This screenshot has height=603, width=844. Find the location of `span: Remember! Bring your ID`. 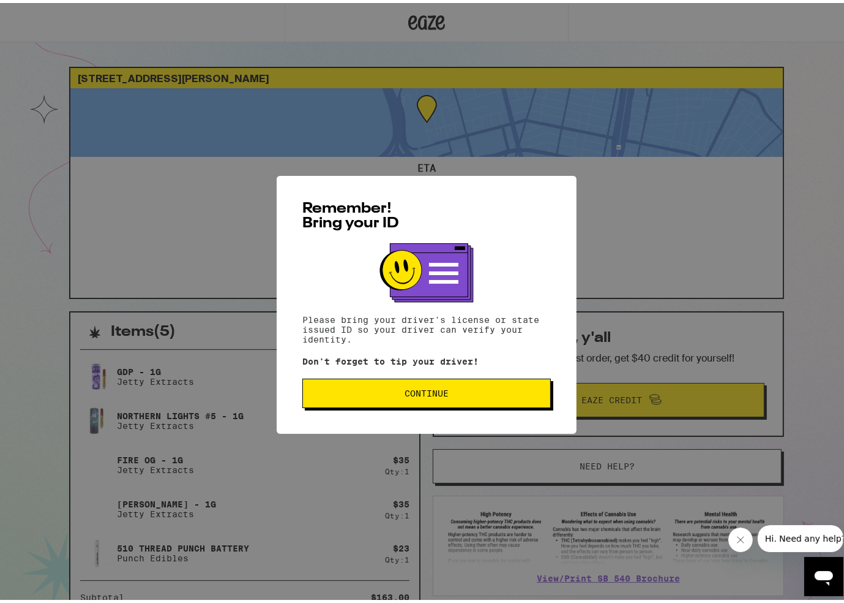

span: Remember! Bring your ID is located at coordinates (351, 213).